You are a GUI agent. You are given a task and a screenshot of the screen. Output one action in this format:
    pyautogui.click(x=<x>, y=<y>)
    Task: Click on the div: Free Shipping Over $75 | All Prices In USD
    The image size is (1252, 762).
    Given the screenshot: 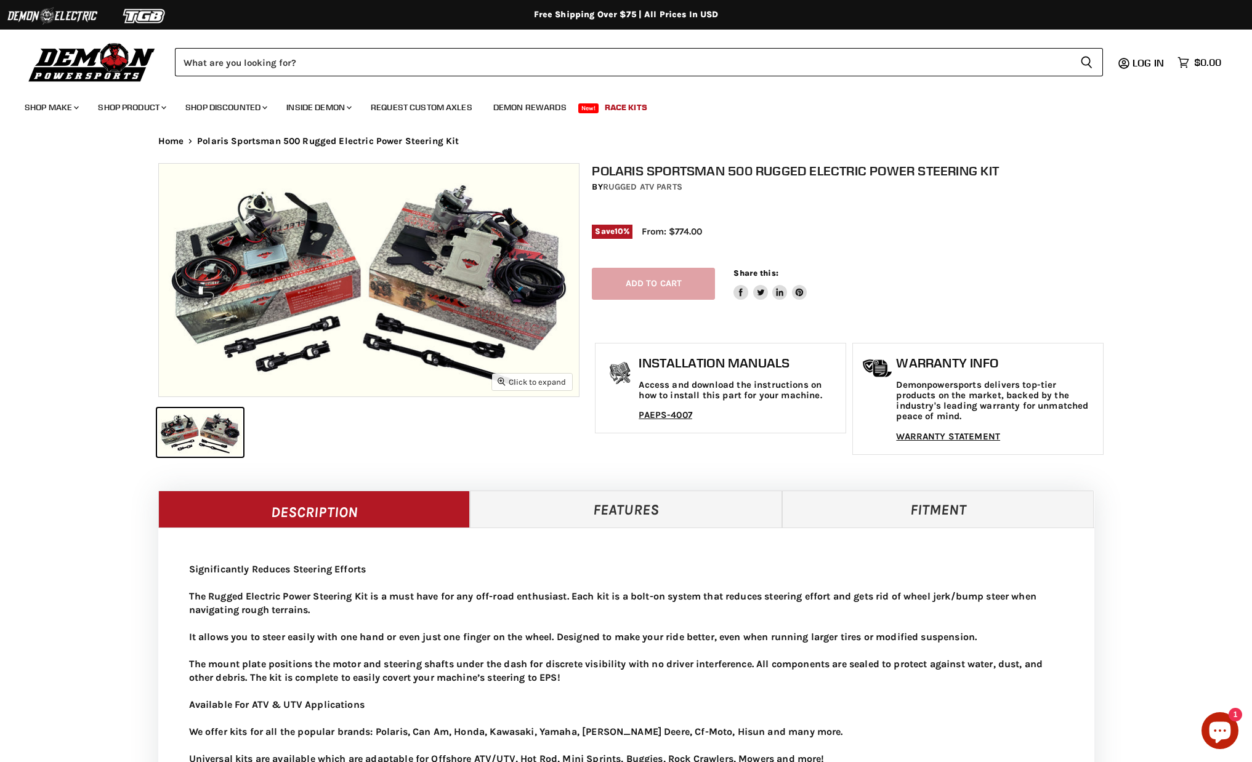 What is the action you would take?
    pyautogui.click(x=626, y=15)
    